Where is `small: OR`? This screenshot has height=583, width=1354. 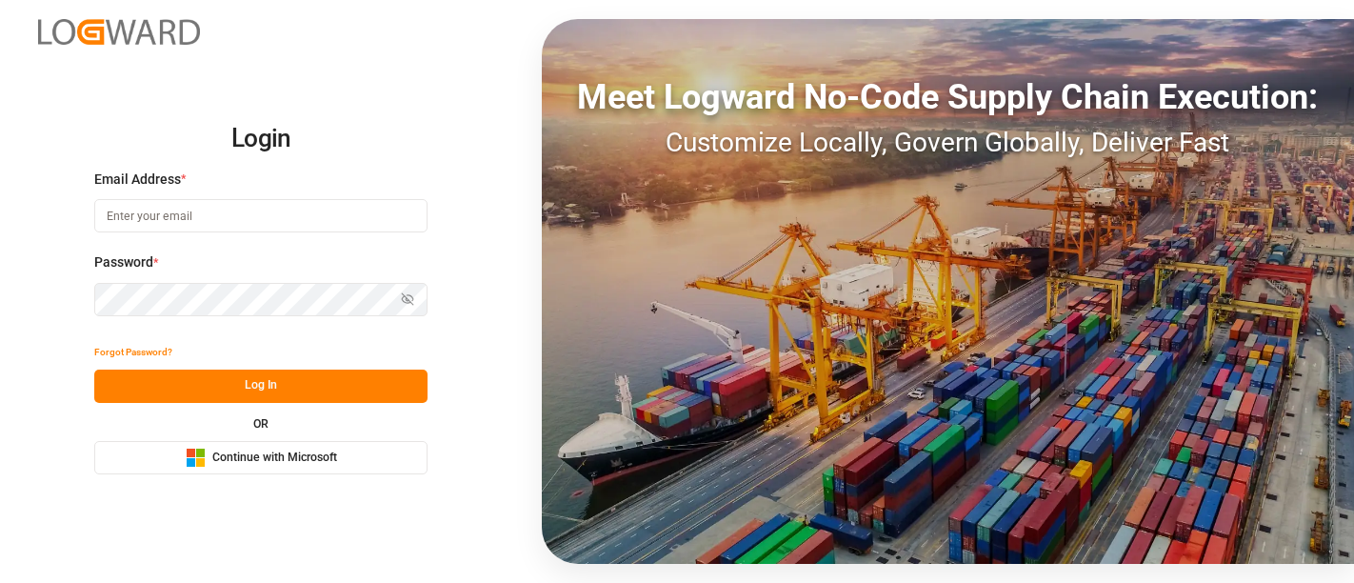
small: OR is located at coordinates (261, 424).